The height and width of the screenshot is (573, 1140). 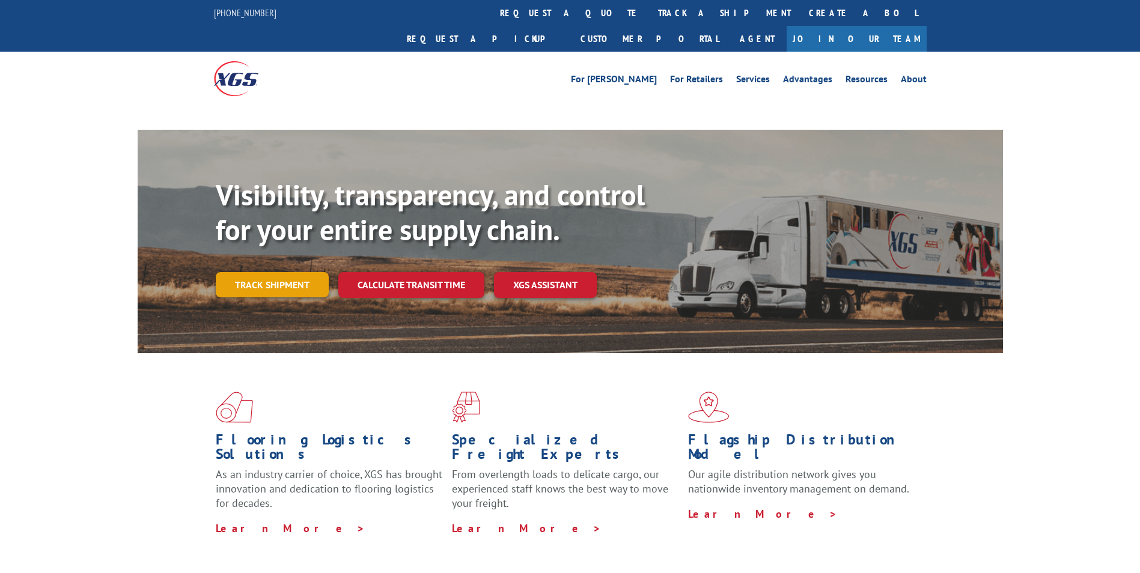 I want to click on a: Calculate transit time, so click(x=411, y=285).